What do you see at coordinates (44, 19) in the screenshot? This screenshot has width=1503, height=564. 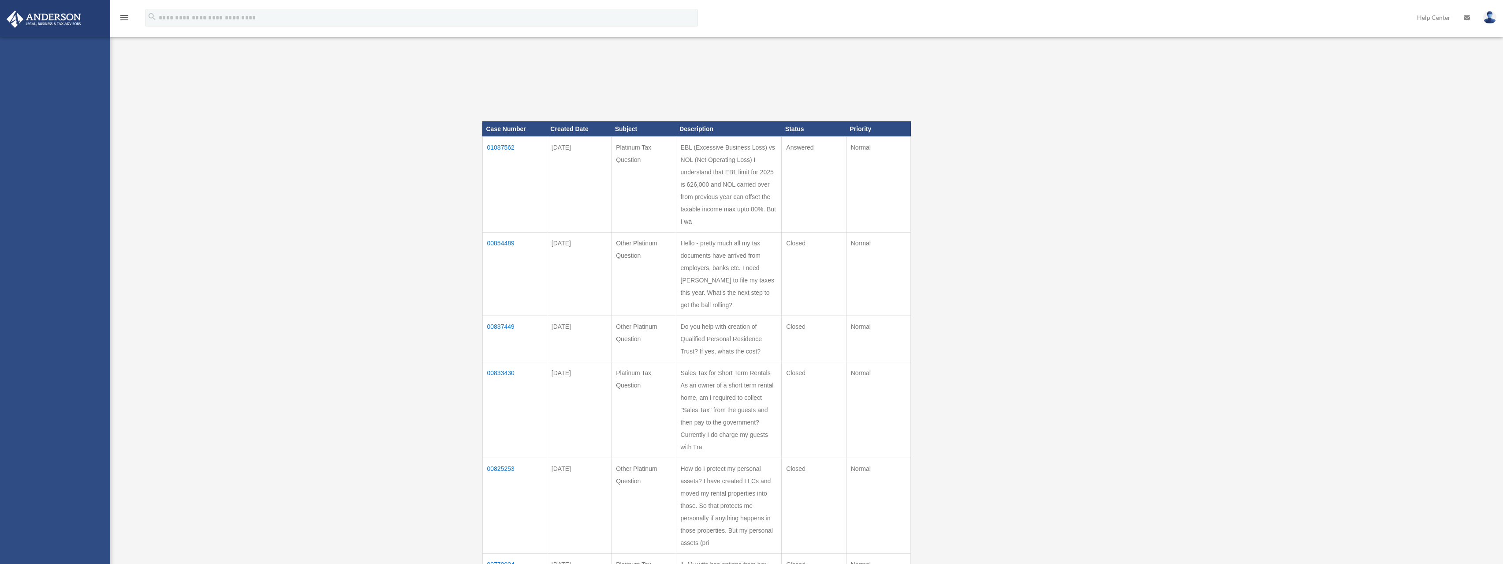 I see `img: Anderson Advisors Platinum Portal` at bounding box center [44, 19].